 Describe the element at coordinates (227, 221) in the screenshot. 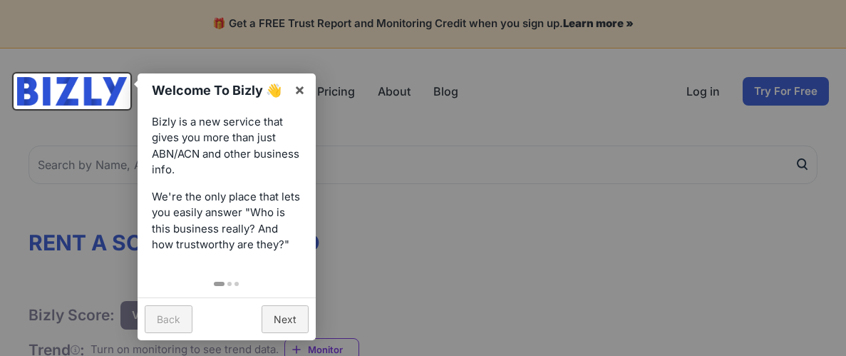

I see `p: We're the only place that lets you easily answer "Who is this business really? And how trustworth...` at that location.